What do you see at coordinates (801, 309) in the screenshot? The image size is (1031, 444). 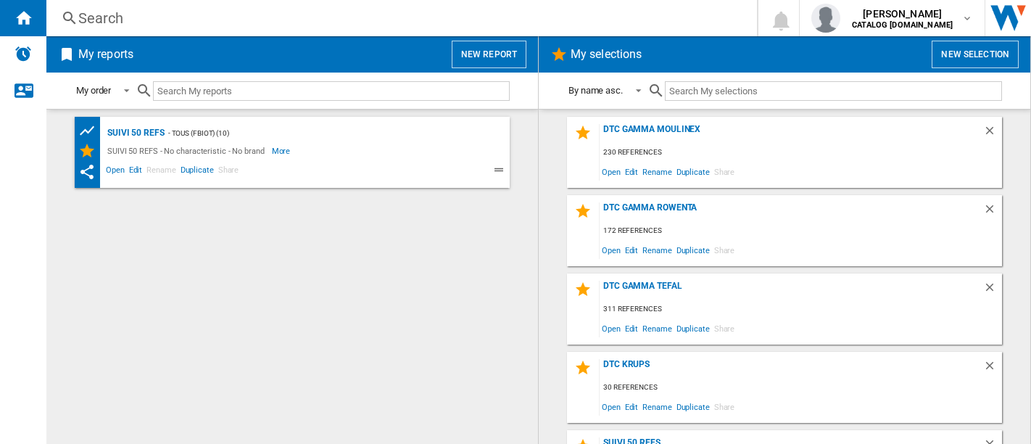 I see `div: 311 references` at bounding box center [801, 309].